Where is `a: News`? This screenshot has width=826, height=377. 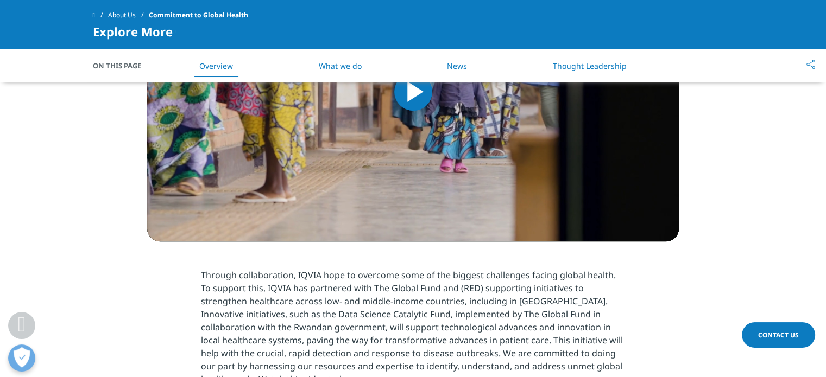 a: News is located at coordinates (456, 66).